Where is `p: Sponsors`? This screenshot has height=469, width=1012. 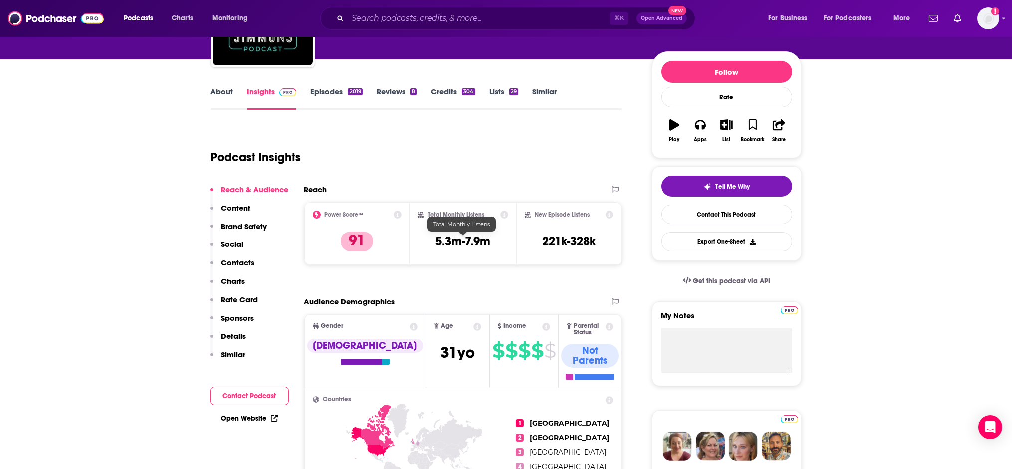 p: Sponsors is located at coordinates (238, 318).